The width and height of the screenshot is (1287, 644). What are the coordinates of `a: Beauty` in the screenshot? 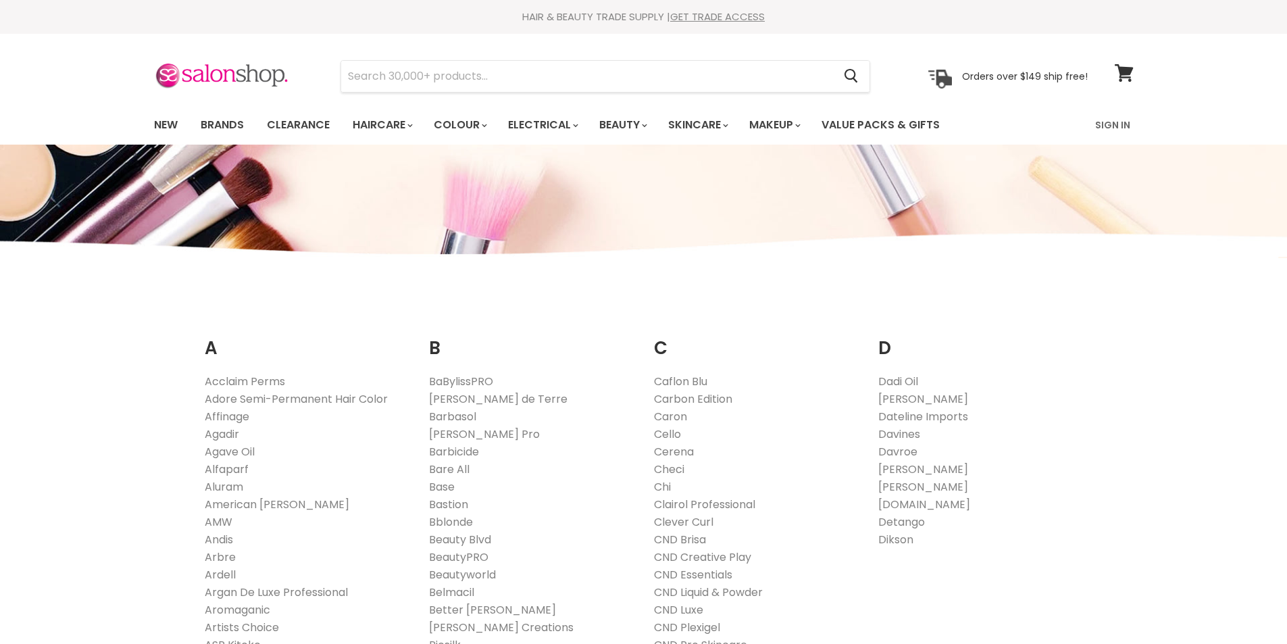 It's located at (622, 125).